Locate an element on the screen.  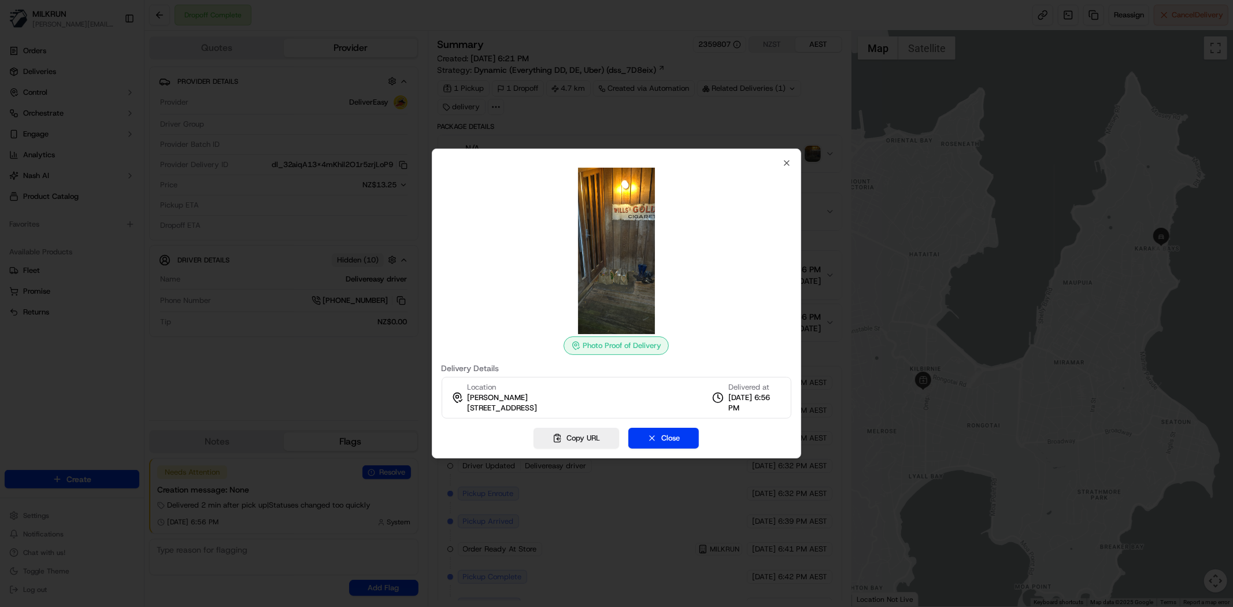
label: Delivery Details is located at coordinates (617, 368).